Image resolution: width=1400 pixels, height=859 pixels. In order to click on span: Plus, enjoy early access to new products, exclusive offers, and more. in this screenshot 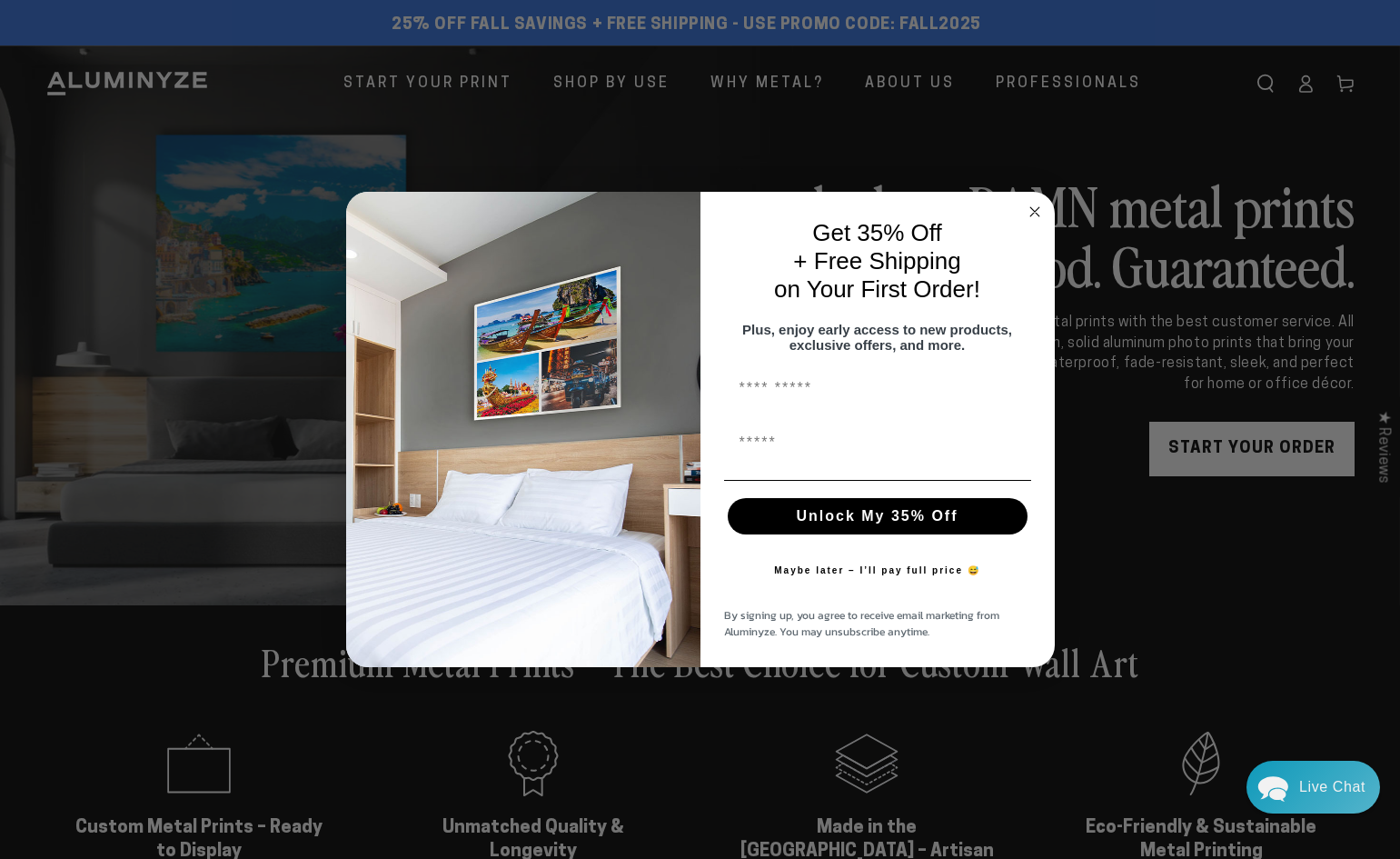, I will do `click(877, 338)`.